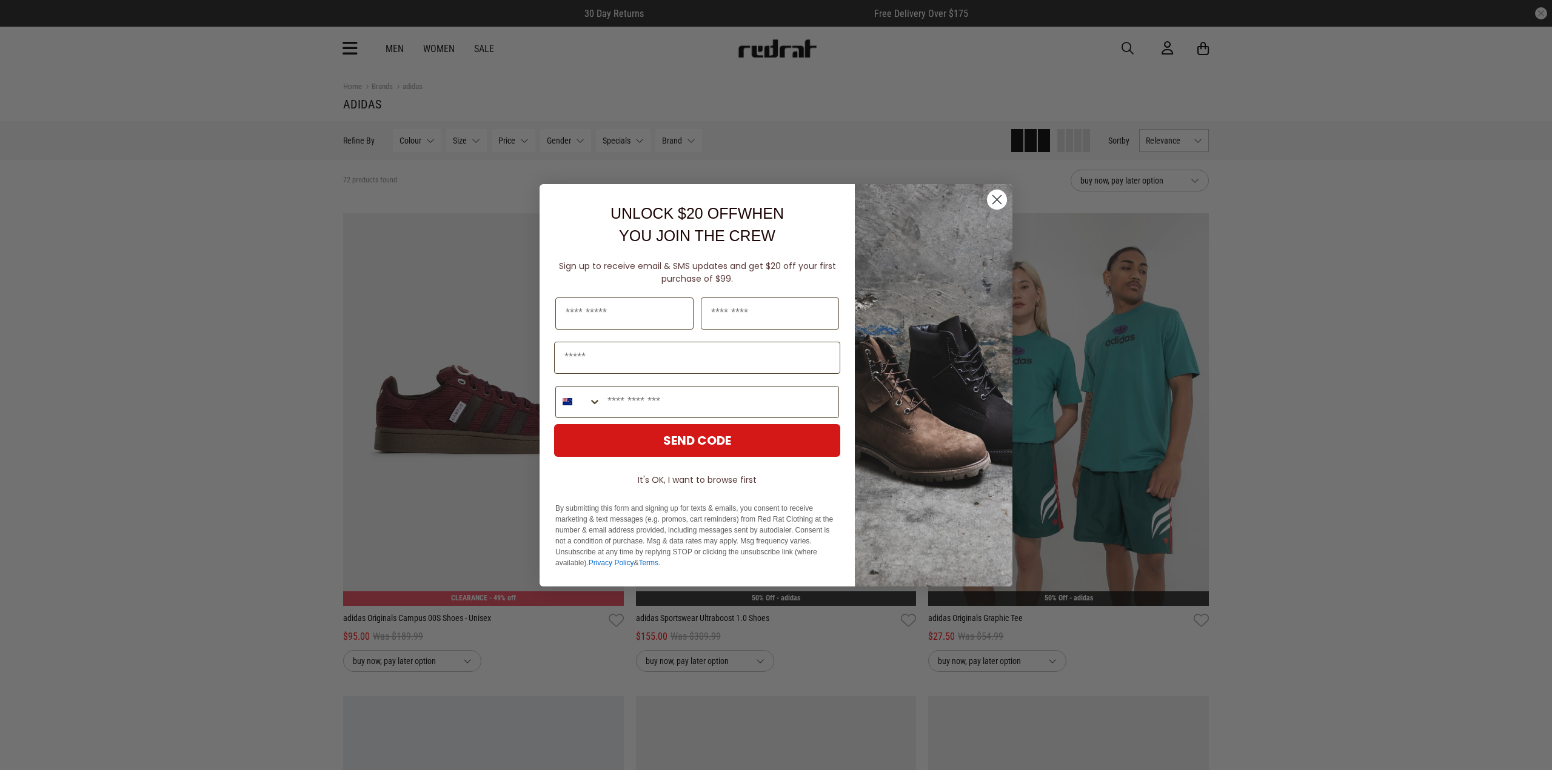 The image size is (1552, 770). I want to click on button: Close dialog, so click(997, 199).